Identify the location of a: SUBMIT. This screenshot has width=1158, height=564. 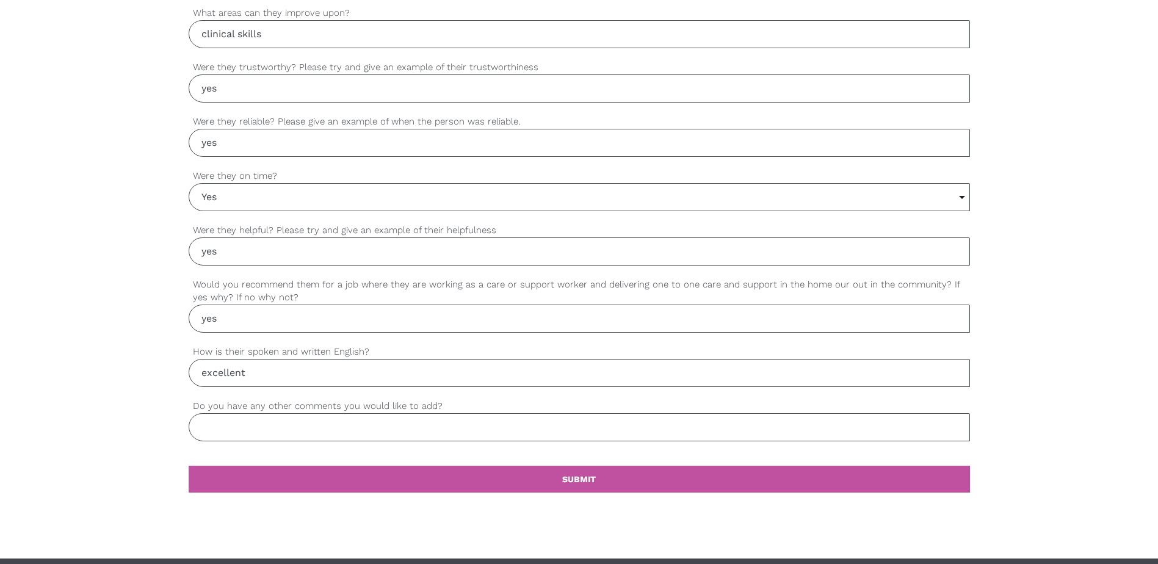
(579, 479).